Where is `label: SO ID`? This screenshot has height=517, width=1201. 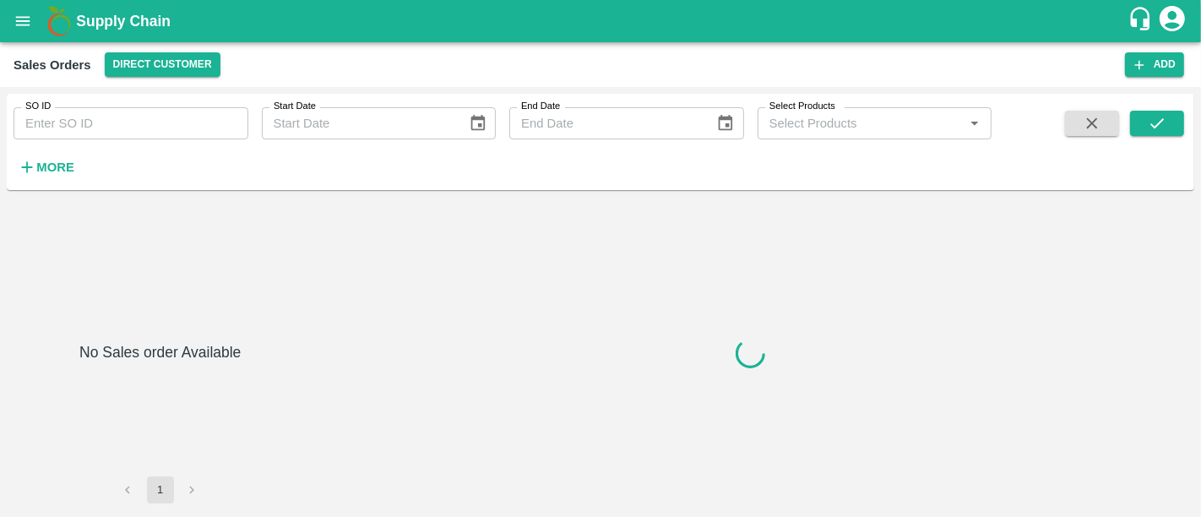
label: SO ID is located at coordinates (38, 106).